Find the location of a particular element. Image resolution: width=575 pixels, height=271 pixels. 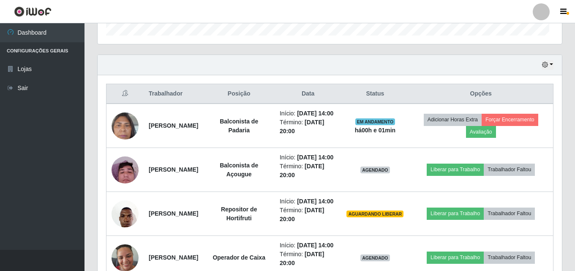

strong: Balconista de Padaria is located at coordinates (239, 126).